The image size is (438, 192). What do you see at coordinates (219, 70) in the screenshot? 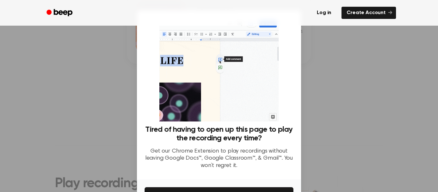
I see `img: Beep extension in action` at bounding box center [219, 70].